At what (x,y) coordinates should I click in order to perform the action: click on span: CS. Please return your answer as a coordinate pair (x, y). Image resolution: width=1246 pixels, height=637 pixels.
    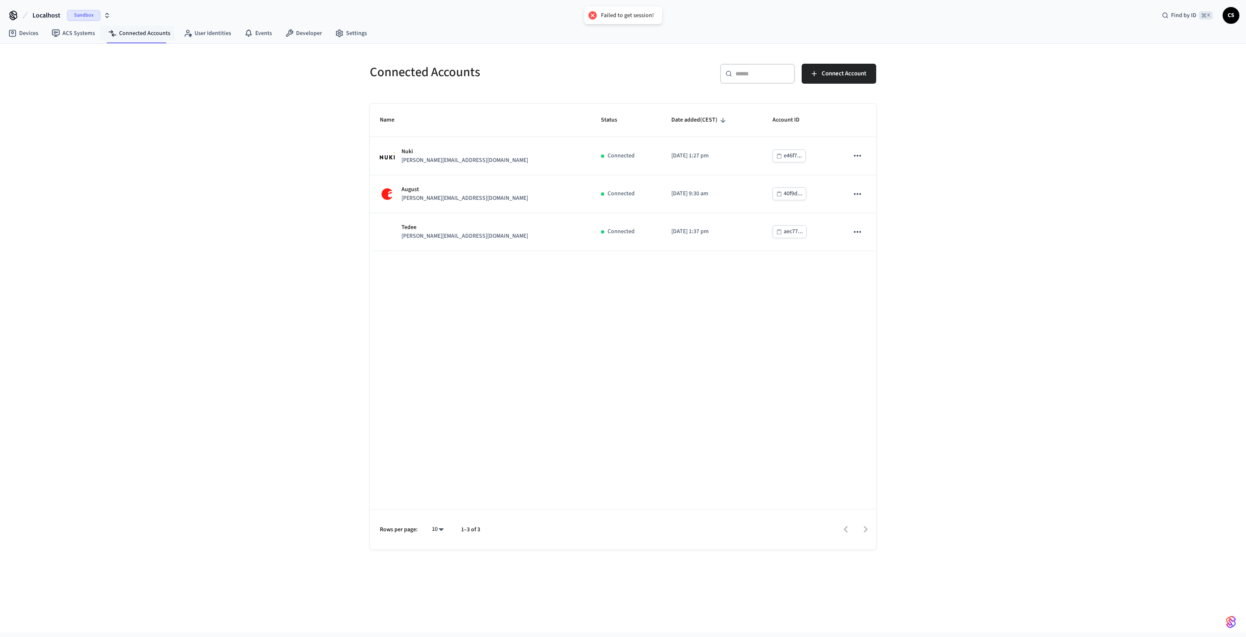
    Looking at the image, I should click on (1231, 15).